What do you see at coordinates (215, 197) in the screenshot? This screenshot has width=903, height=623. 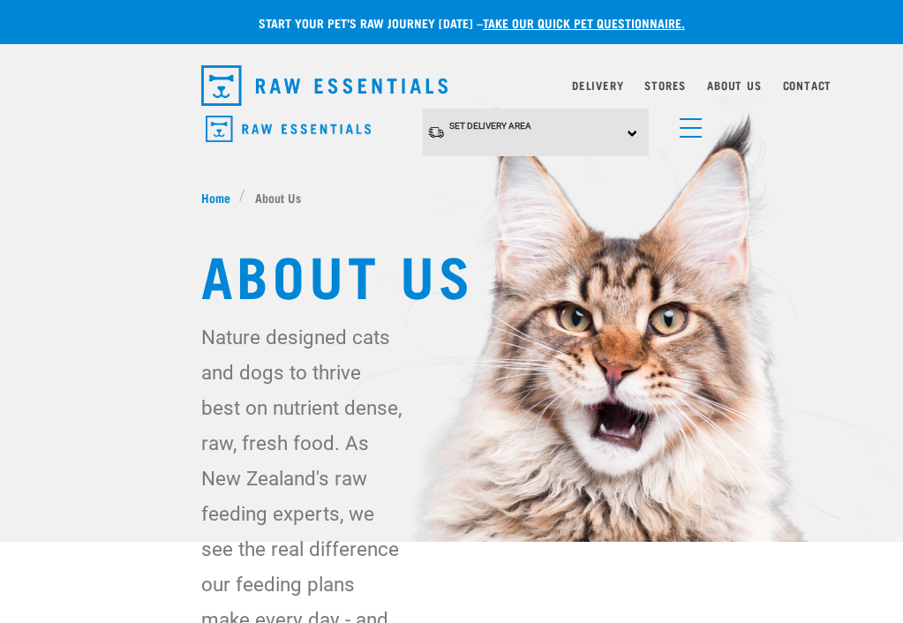 I see `span: Home` at bounding box center [215, 197].